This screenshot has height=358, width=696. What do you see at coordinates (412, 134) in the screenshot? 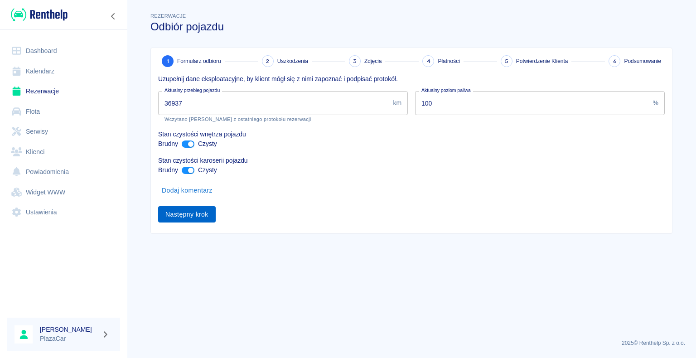
I see `p: Stan czystości wnętrza pojazdu` at bounding box center [412, 134].